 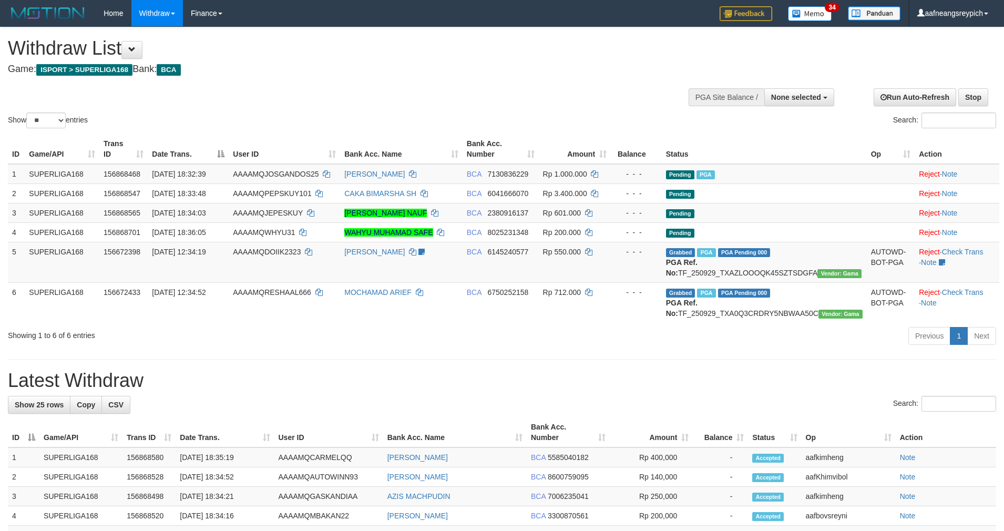 What do you see at coordinates (122, 193) in the screenshot?
I see `span: 156868547` at bounding box center [122, 193].